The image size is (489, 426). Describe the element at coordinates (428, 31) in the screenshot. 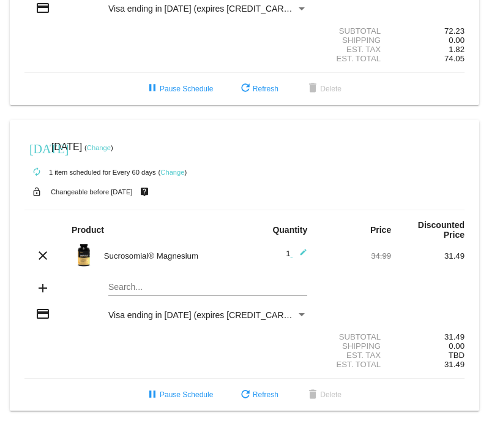

I see `div: 72.23` at that location.